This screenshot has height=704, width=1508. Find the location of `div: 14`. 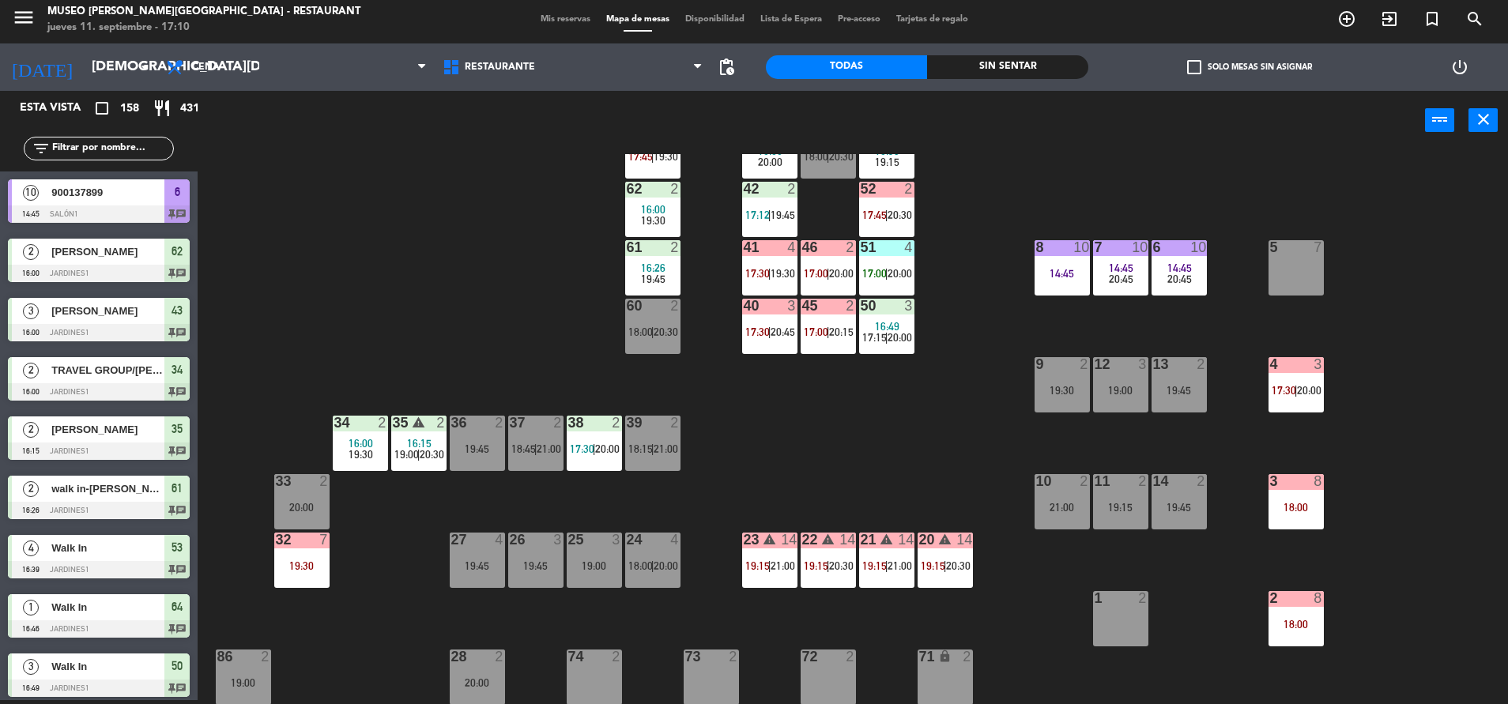

div: 14 is located at coordinates (789, 540).